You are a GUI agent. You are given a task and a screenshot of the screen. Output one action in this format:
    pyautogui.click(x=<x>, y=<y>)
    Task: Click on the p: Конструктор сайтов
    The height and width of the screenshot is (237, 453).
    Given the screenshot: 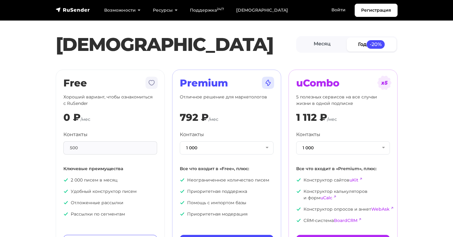 What is the action you would take?
    pyautogui.click(x=343, y=180)
    